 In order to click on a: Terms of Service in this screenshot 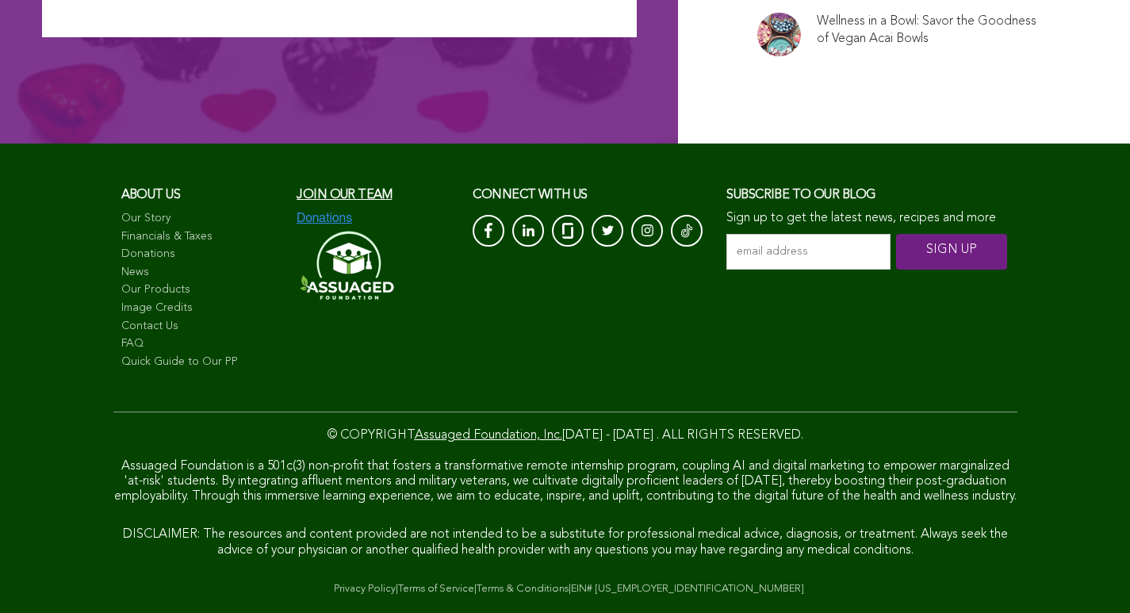, I will do `click(436, 588)`.